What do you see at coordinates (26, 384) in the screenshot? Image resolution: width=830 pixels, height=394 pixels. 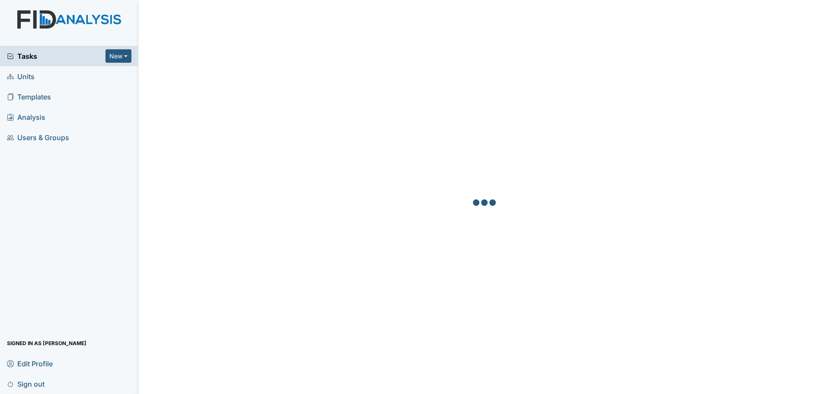 I see `span: Sign out` at bounding box center [26, 384].